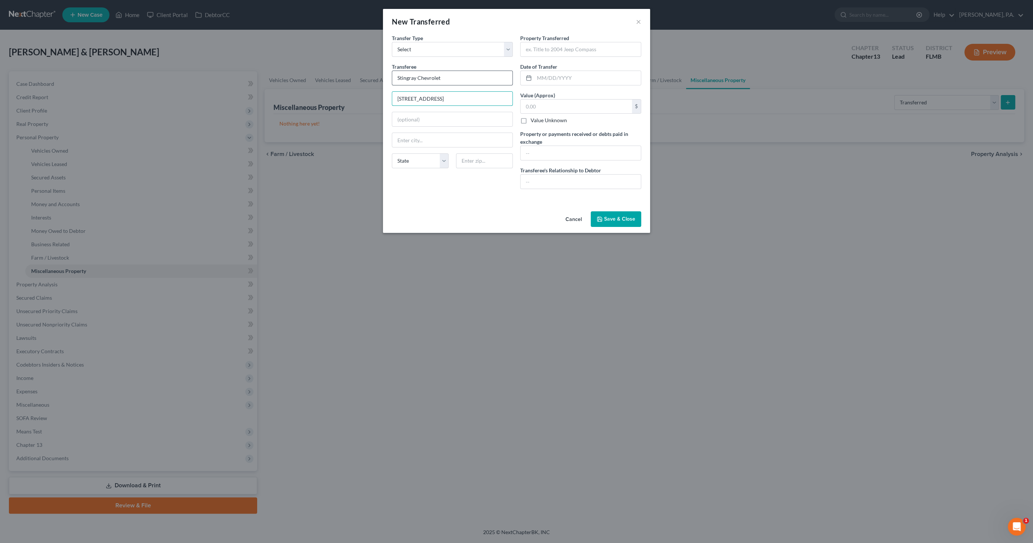 The height and width of the screenshot is (543, 1033). Describe the element at coordinates (452, 99) in the screenshot. I see `input: Enter address...` at that location.